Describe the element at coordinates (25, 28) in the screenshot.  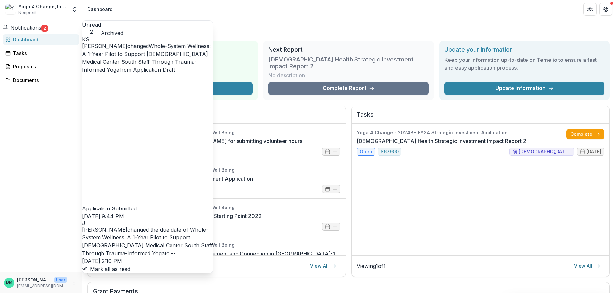
I see `button: Notifications2` at that location.